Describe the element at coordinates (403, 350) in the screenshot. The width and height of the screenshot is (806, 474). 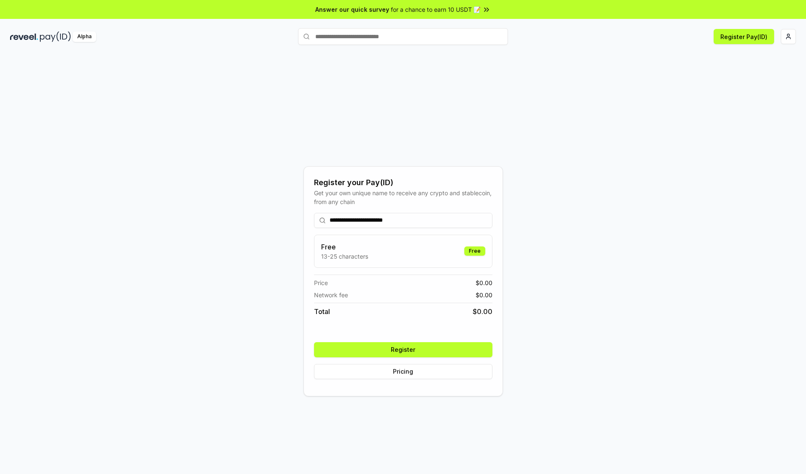
I see `button: Register` at that location.